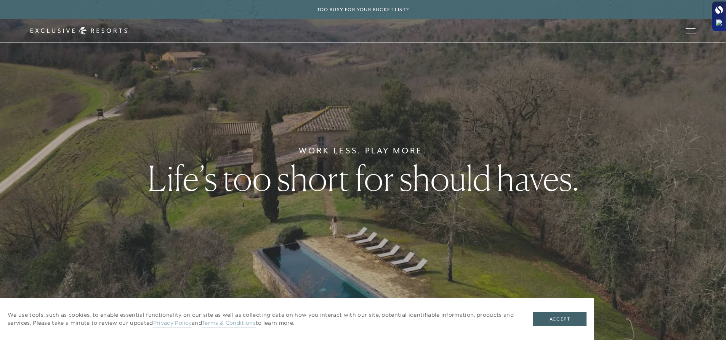 The image size is (726, 340). Describe the element at coordinates (263, 319) in the screenshot. I see `p: We use tools, such as cookies, to enable essential functionality on our site as well as collectin...` at that location.